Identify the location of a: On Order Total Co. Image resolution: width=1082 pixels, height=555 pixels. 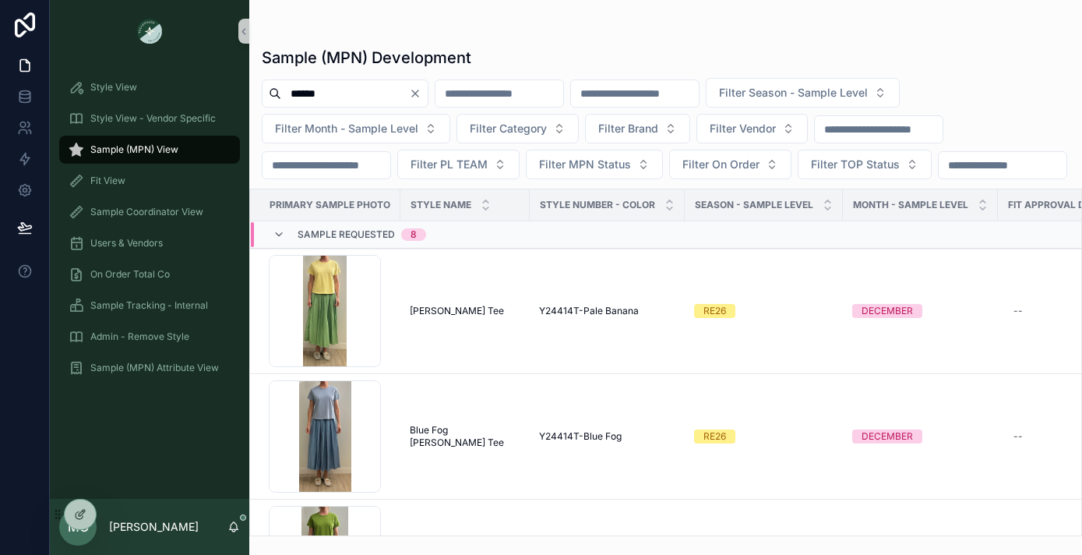
(150, 274).